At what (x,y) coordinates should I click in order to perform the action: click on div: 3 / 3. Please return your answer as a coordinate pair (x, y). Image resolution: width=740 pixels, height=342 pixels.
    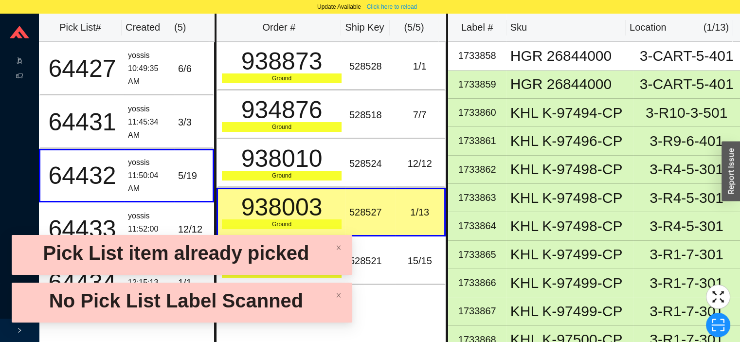
    Looking at the image, I should click on (193, 122).